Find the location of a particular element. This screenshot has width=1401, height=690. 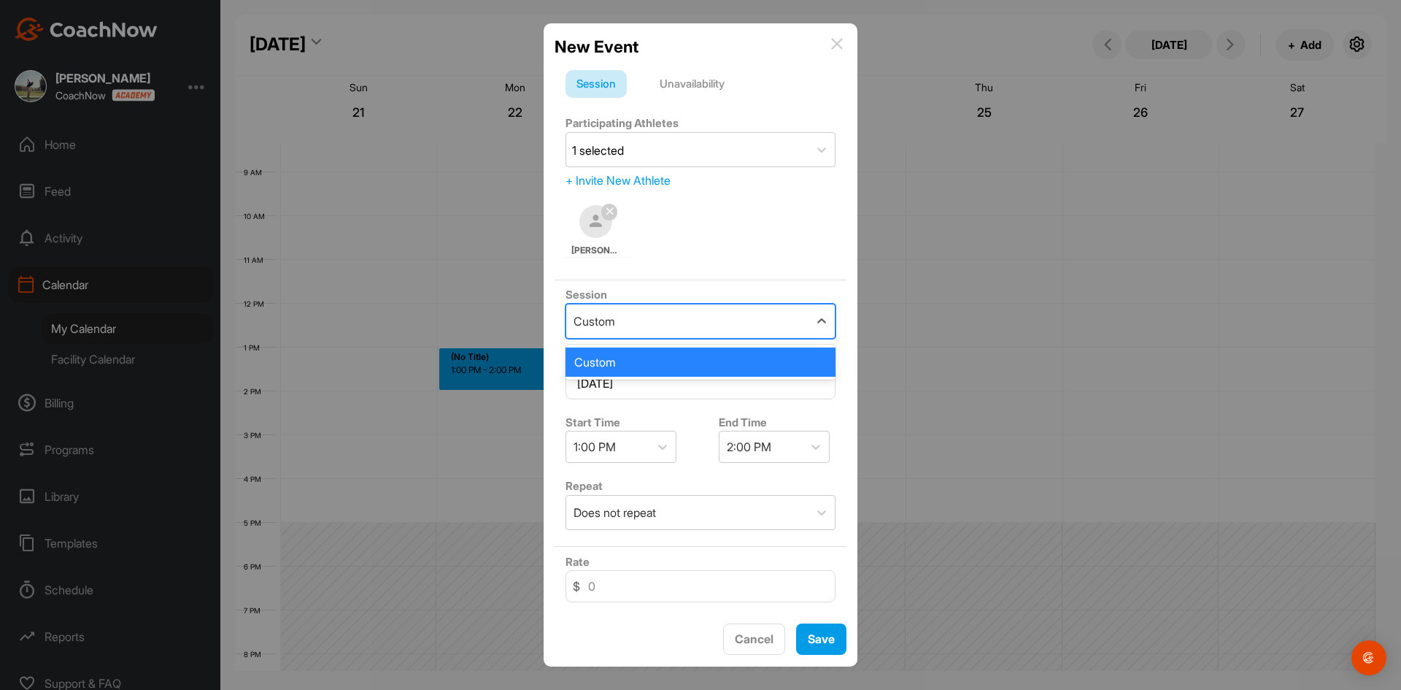

h2: New Event is located at coordinates (596, 47).